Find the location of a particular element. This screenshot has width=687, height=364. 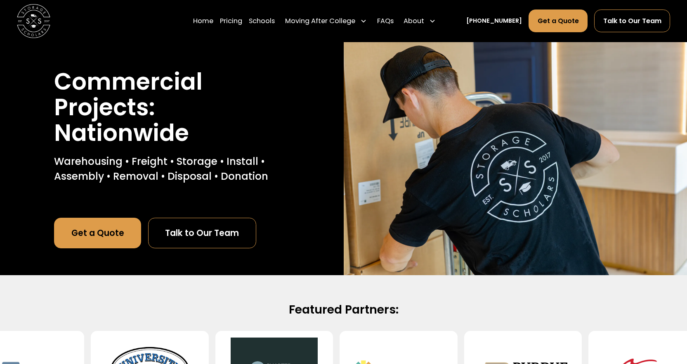

h2: Featured Partners: is located at coordinates (344, 309).